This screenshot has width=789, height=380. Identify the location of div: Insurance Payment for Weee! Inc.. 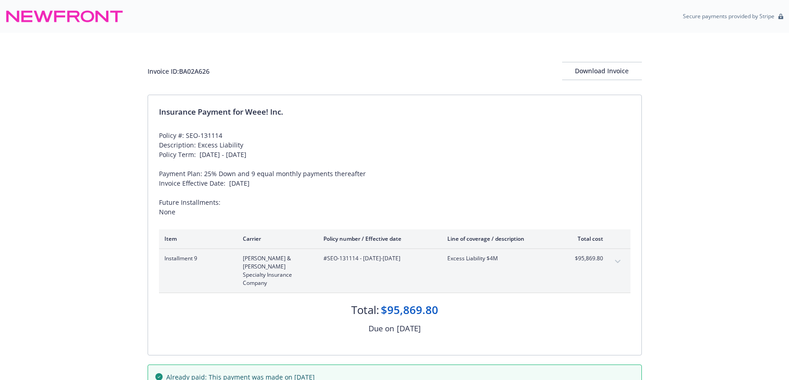
(394, 112).